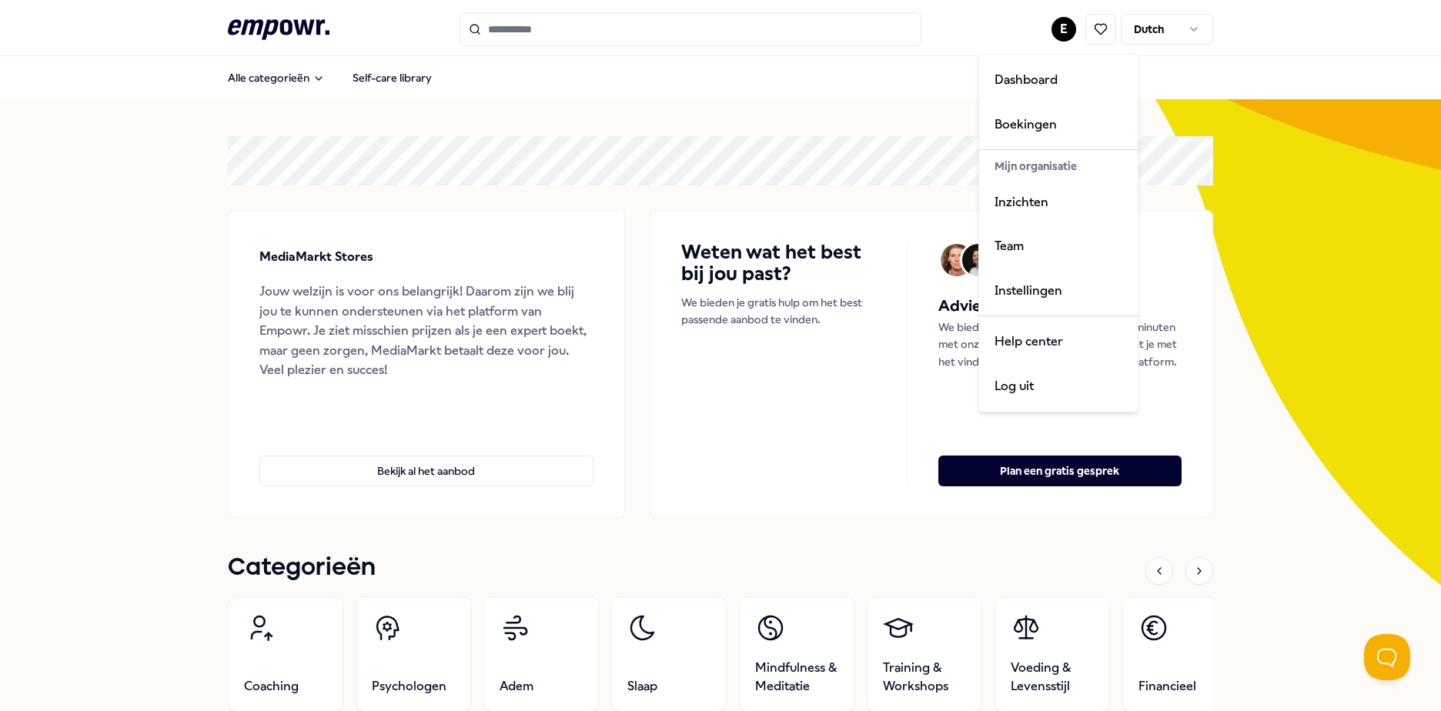  Describe the element at coordinates (1058, 233) in the screenshot. I see `div: E` at that location.